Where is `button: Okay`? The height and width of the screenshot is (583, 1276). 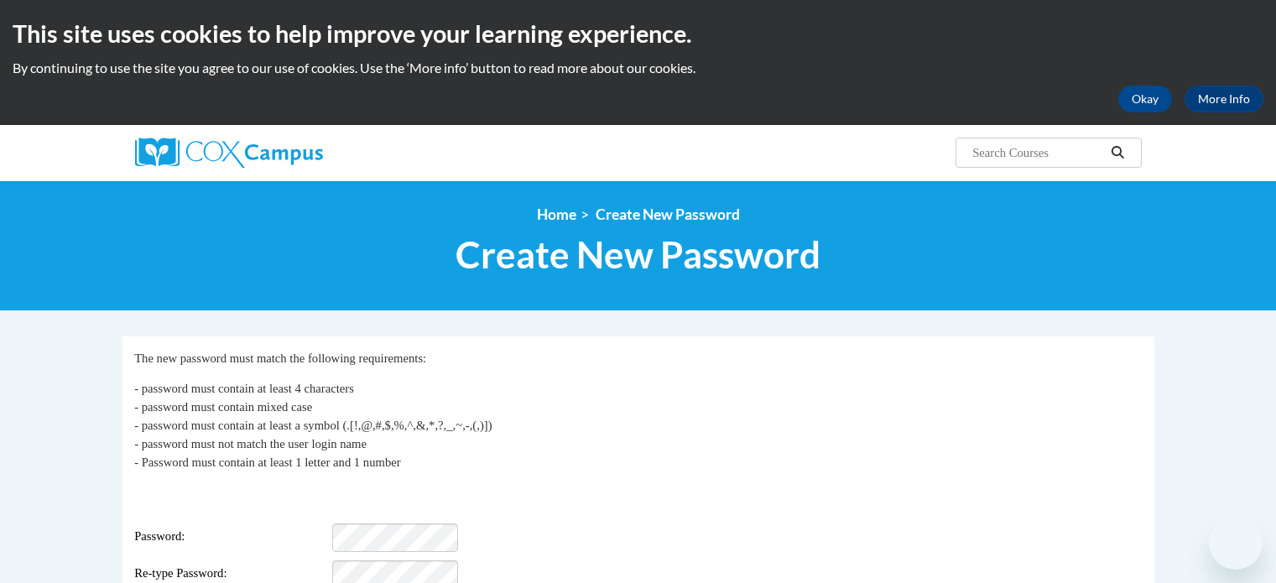 button: Okay is located at coordinates (1145, 99).